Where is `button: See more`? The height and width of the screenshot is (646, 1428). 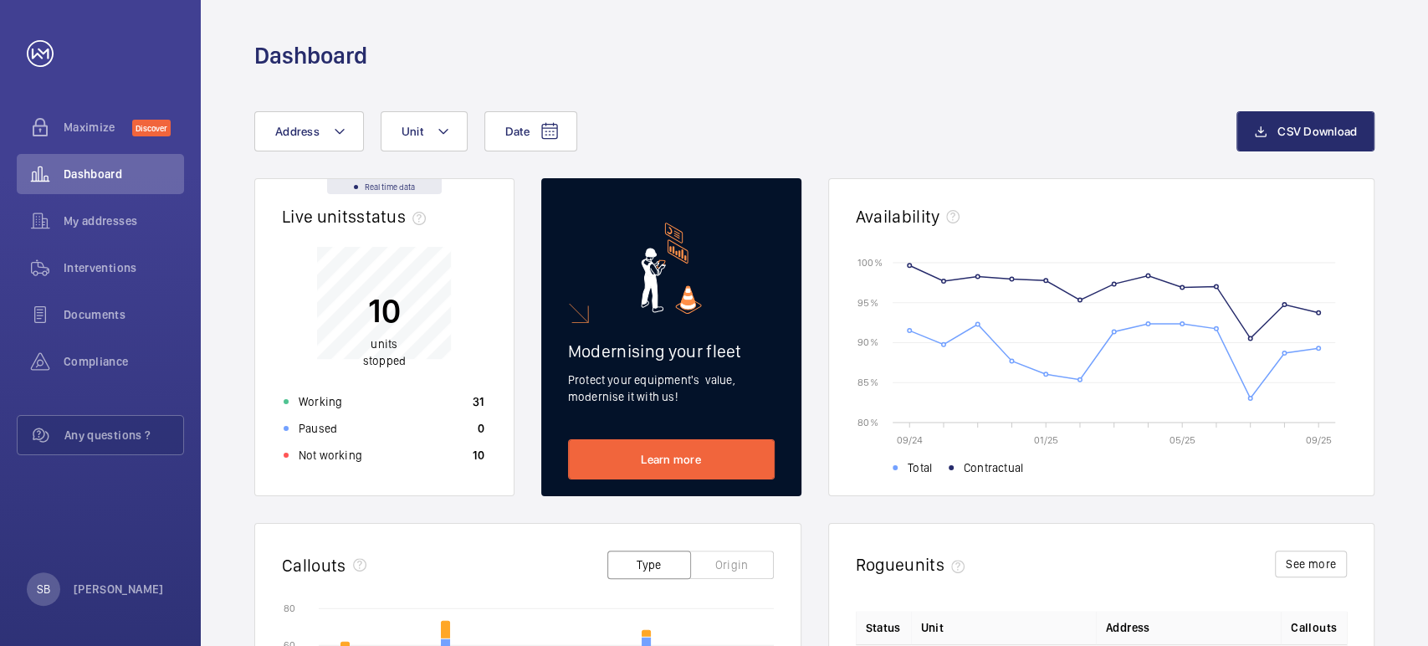
button: See more is located at coordinates (1311, 564).